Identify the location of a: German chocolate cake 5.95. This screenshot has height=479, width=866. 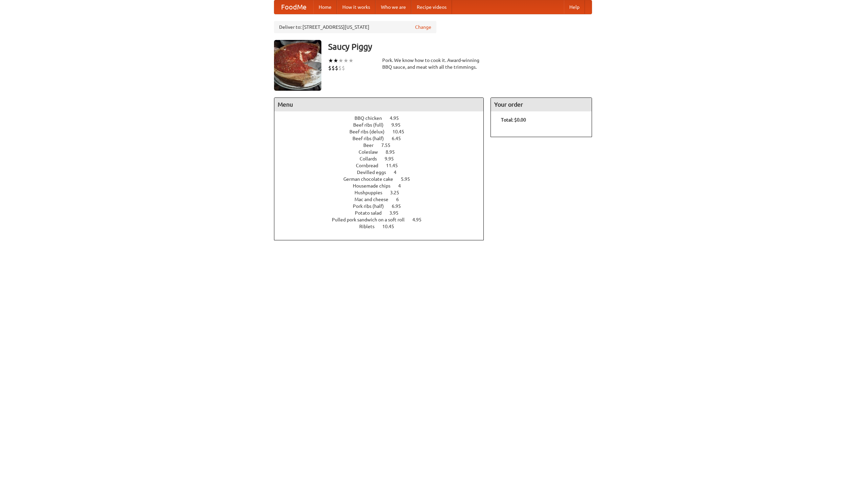
(383, 179).